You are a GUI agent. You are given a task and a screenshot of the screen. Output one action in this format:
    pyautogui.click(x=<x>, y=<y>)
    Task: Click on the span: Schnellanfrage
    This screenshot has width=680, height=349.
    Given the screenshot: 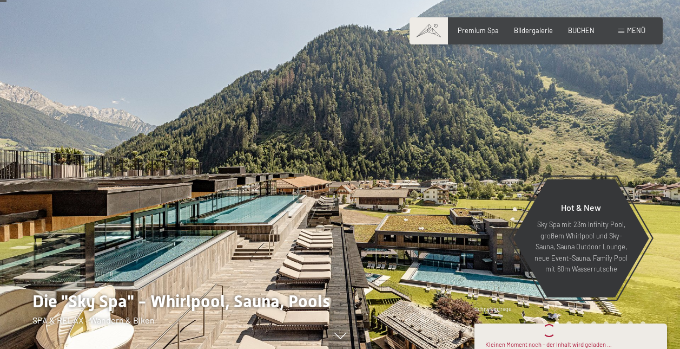 What is the action you would take?
    pyautogui.click(x=493, y=308)
    